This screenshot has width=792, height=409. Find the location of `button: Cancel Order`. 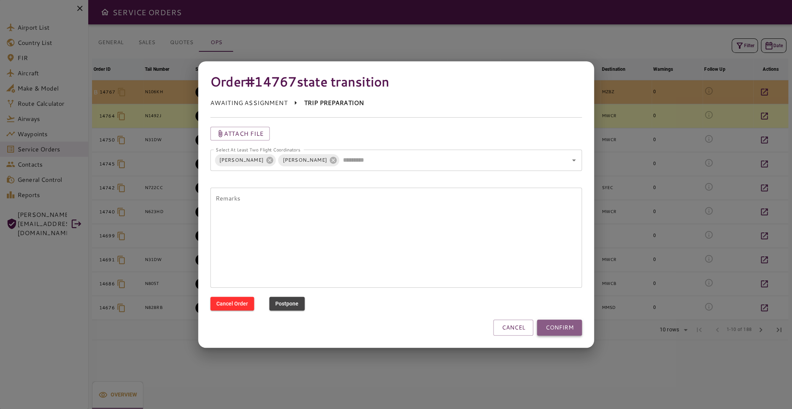

button: Cancel Order is located at coordinates (232, 303).